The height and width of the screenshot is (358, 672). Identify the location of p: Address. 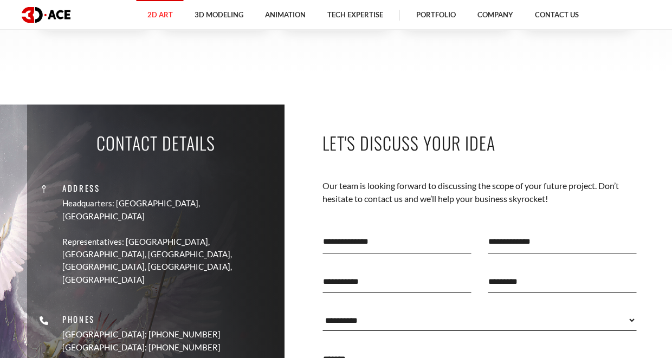
(169, 188).